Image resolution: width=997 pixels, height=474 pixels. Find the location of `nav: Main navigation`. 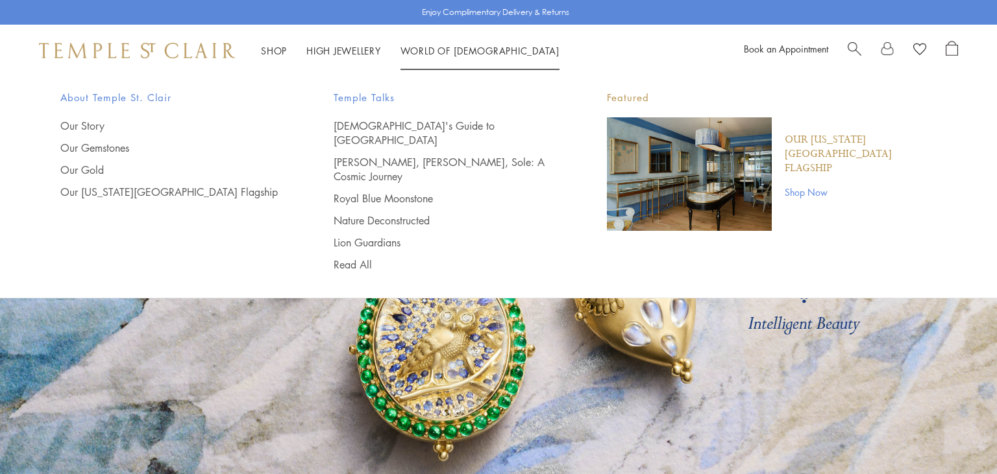

nav: Main navigation is located at coordinates (410, 51).